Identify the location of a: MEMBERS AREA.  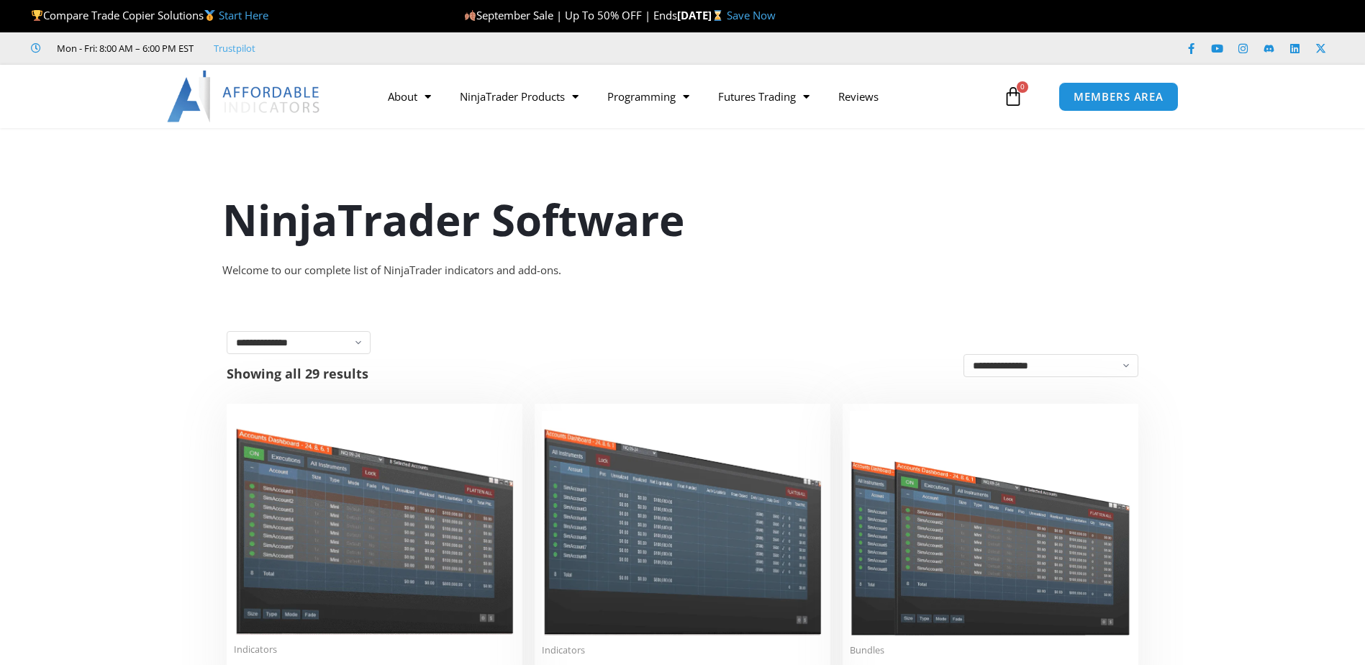
(1118, 96).